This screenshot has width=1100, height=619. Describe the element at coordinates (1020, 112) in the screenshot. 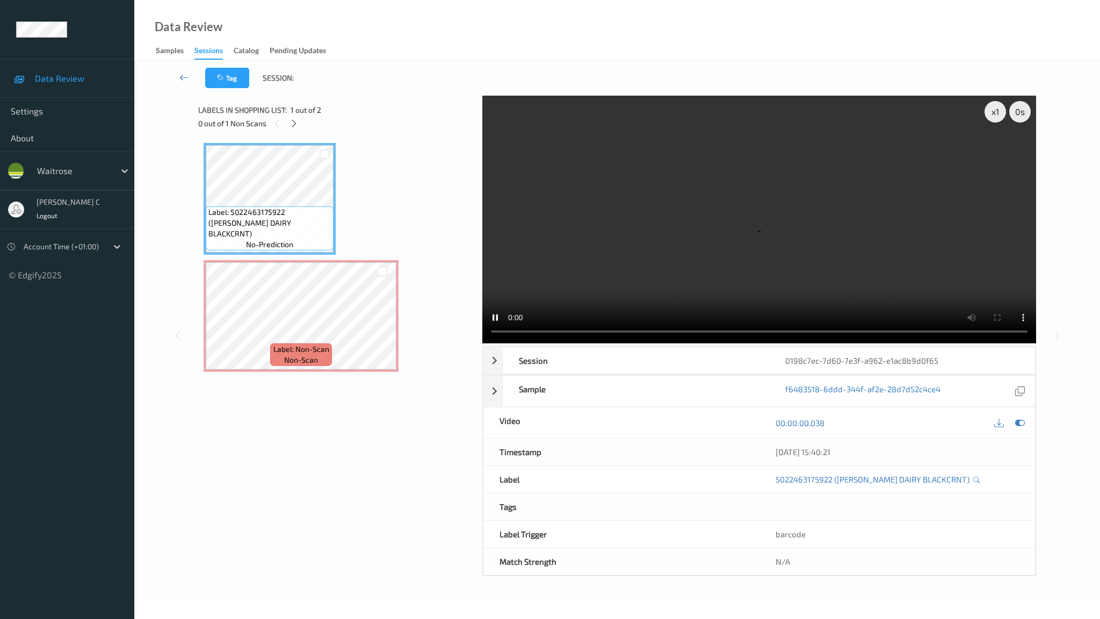

I see `div: 0 s` at that location.